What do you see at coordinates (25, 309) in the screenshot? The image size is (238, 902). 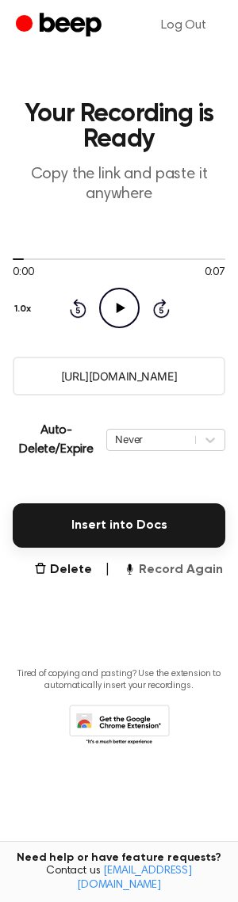 I see `button: 1.0x` at bounding box center [25, 309].